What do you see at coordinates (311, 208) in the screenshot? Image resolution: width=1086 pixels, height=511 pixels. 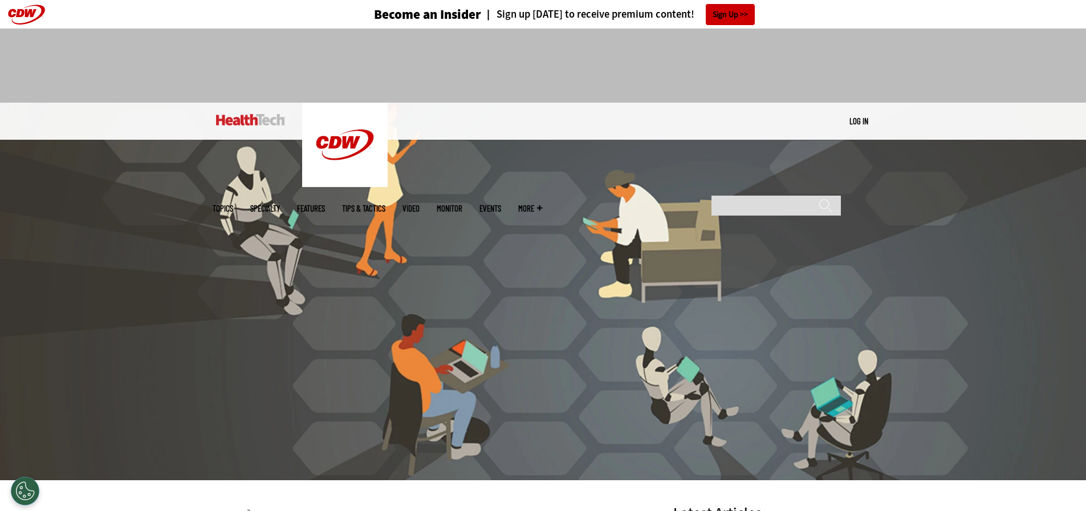 I see `a: Features` at bounding box center [311, 208].